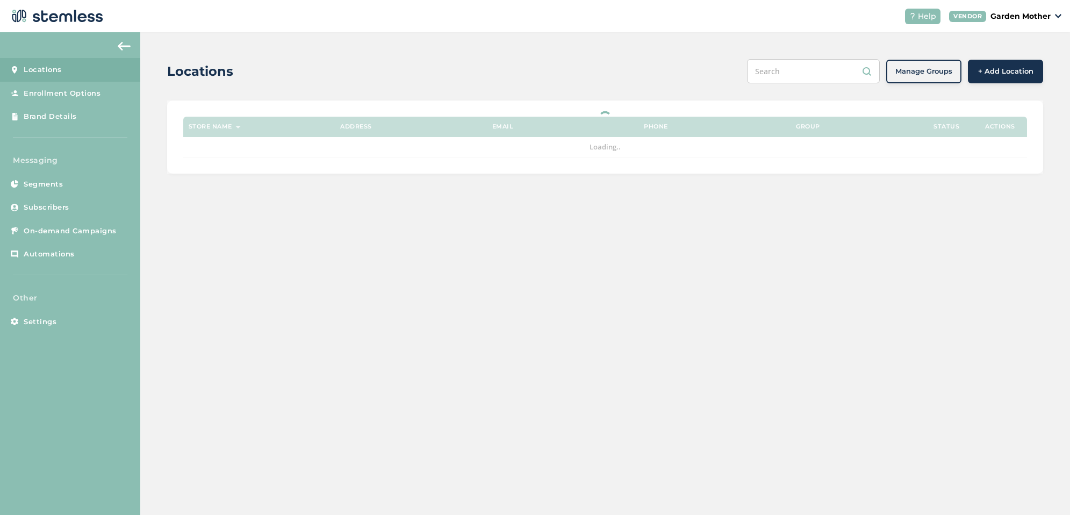 Image resolution: width=1070 pixels, height=515 pixels. What do you see at coordinates (200, 71) in the screenshot?
I see `h2: Locations` at bounding box center [200, 71].